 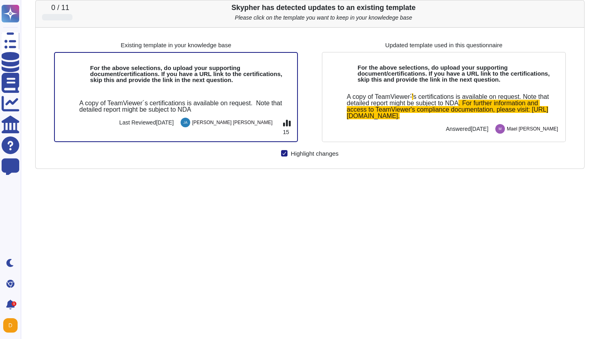 I want to click on p: Updated template used in this questionnaire, so click(x=444, y=45).